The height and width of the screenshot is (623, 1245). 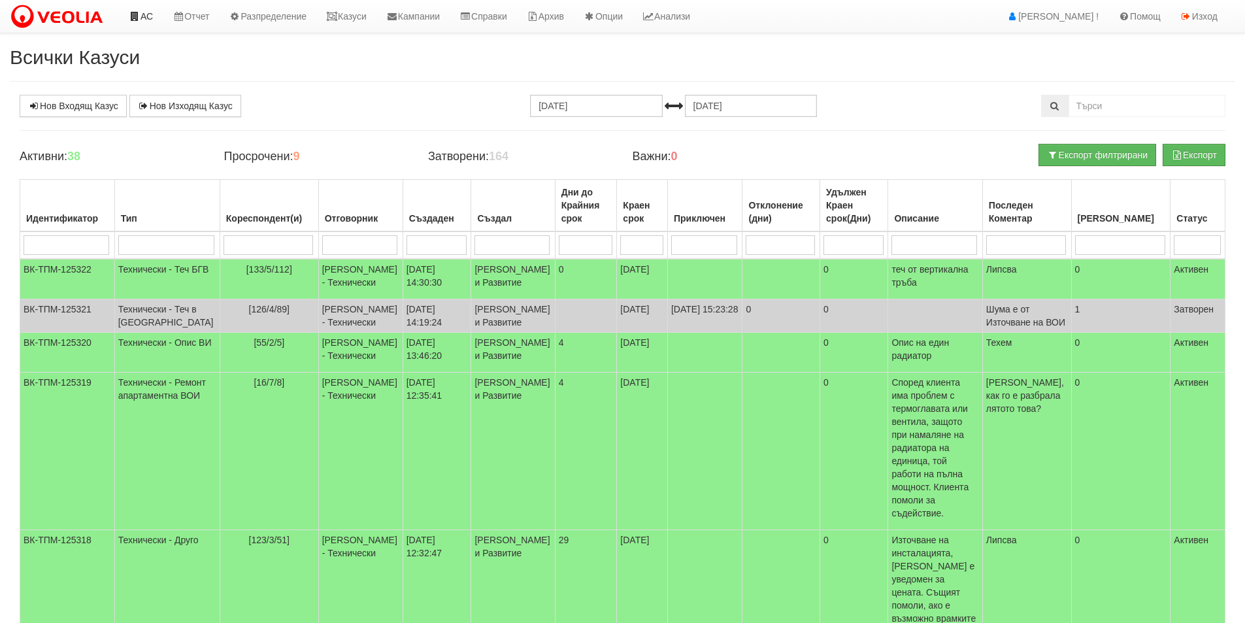 I want to click on div: Отговорник, so click(x=361, y=218).